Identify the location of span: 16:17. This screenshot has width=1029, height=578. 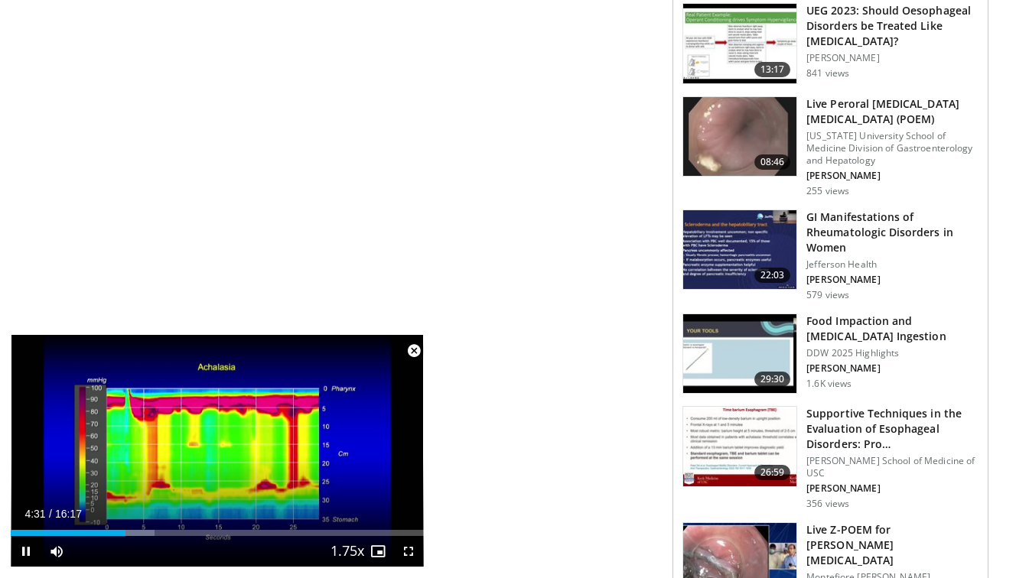
(68, 514).